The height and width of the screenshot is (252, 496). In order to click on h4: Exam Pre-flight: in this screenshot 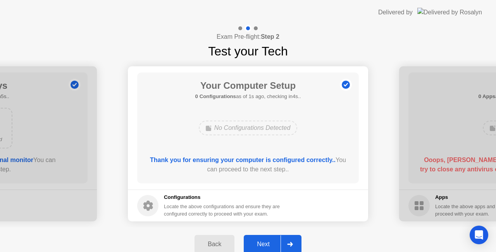, I will do `click(248, 37)`.